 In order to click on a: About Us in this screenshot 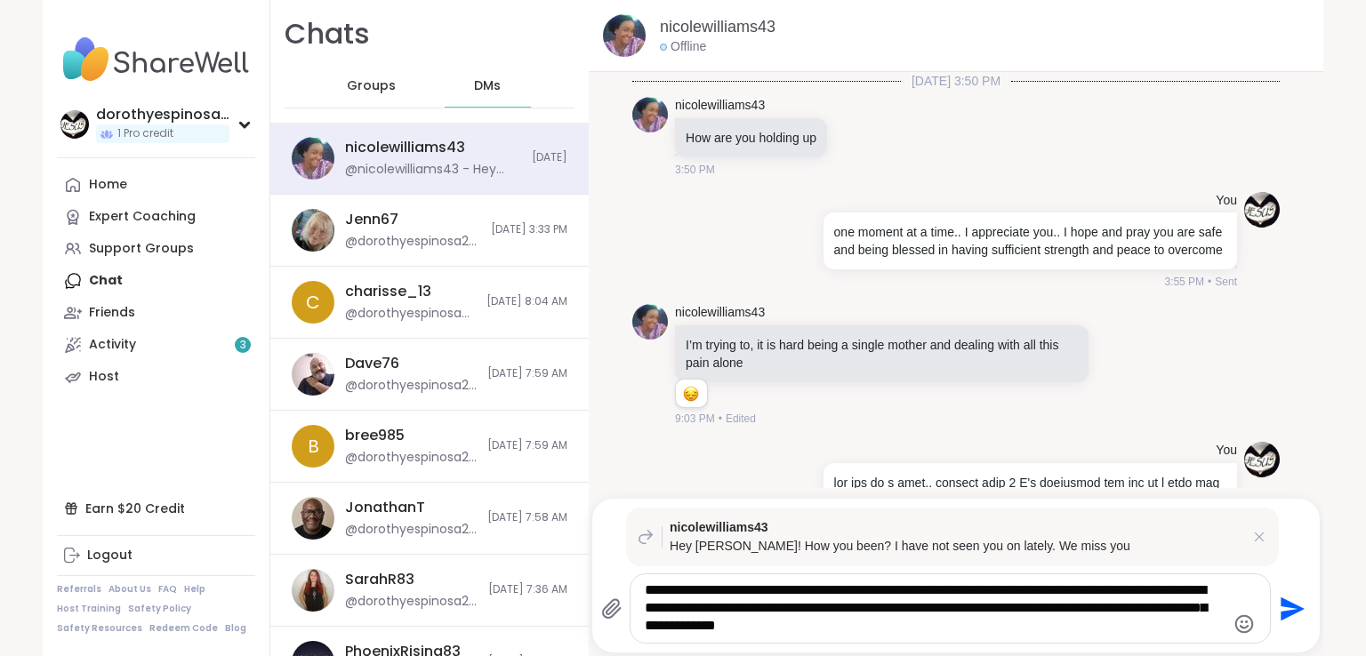, I will do `click(130, 590)`.